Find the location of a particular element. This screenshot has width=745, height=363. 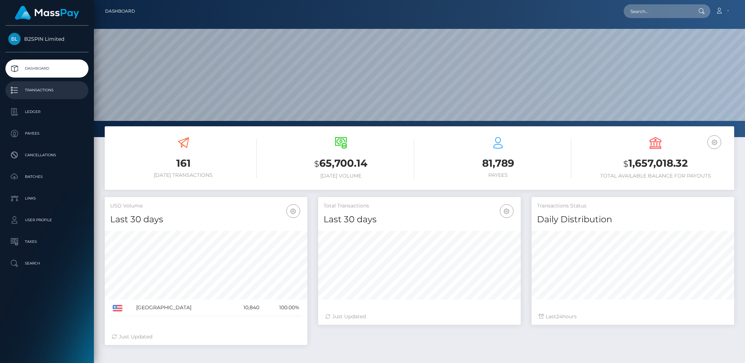

p: Ledger is located at coordinates (47, 112).